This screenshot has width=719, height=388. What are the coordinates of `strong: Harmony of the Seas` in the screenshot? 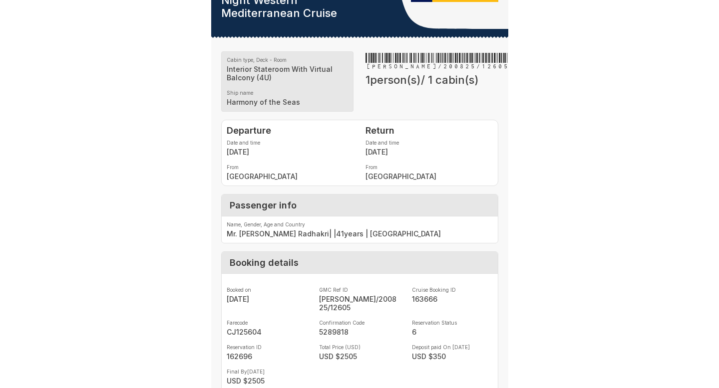 It's located at (288, 102).